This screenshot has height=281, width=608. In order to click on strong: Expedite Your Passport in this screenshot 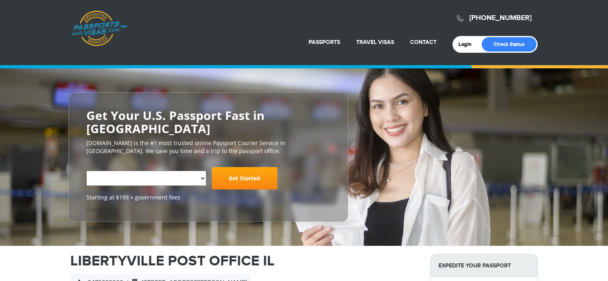, I will do `click(484, 265)`.